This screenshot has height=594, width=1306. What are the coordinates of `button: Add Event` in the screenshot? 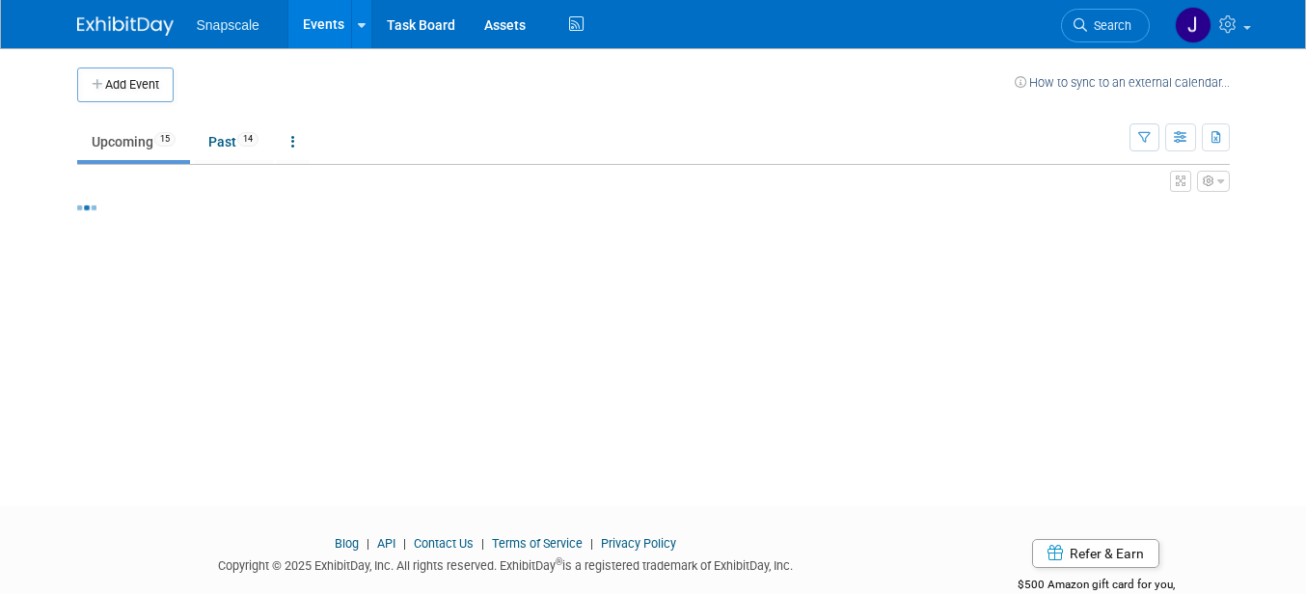 It's located at (125, 85).